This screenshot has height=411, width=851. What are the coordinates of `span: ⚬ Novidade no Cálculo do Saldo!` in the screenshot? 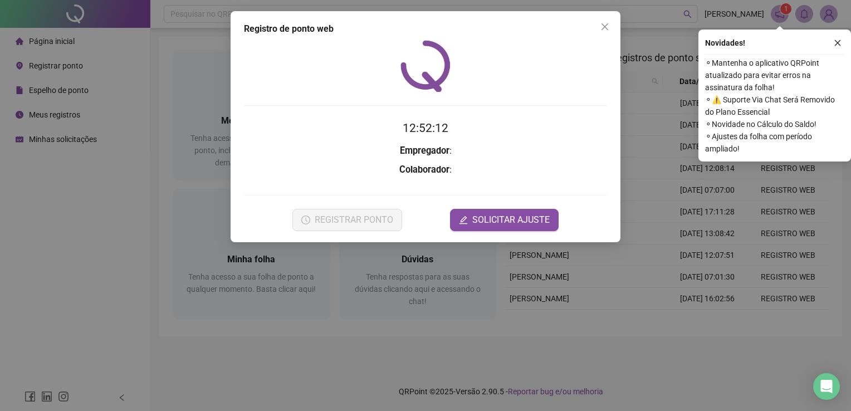 It's located at (775, 124).